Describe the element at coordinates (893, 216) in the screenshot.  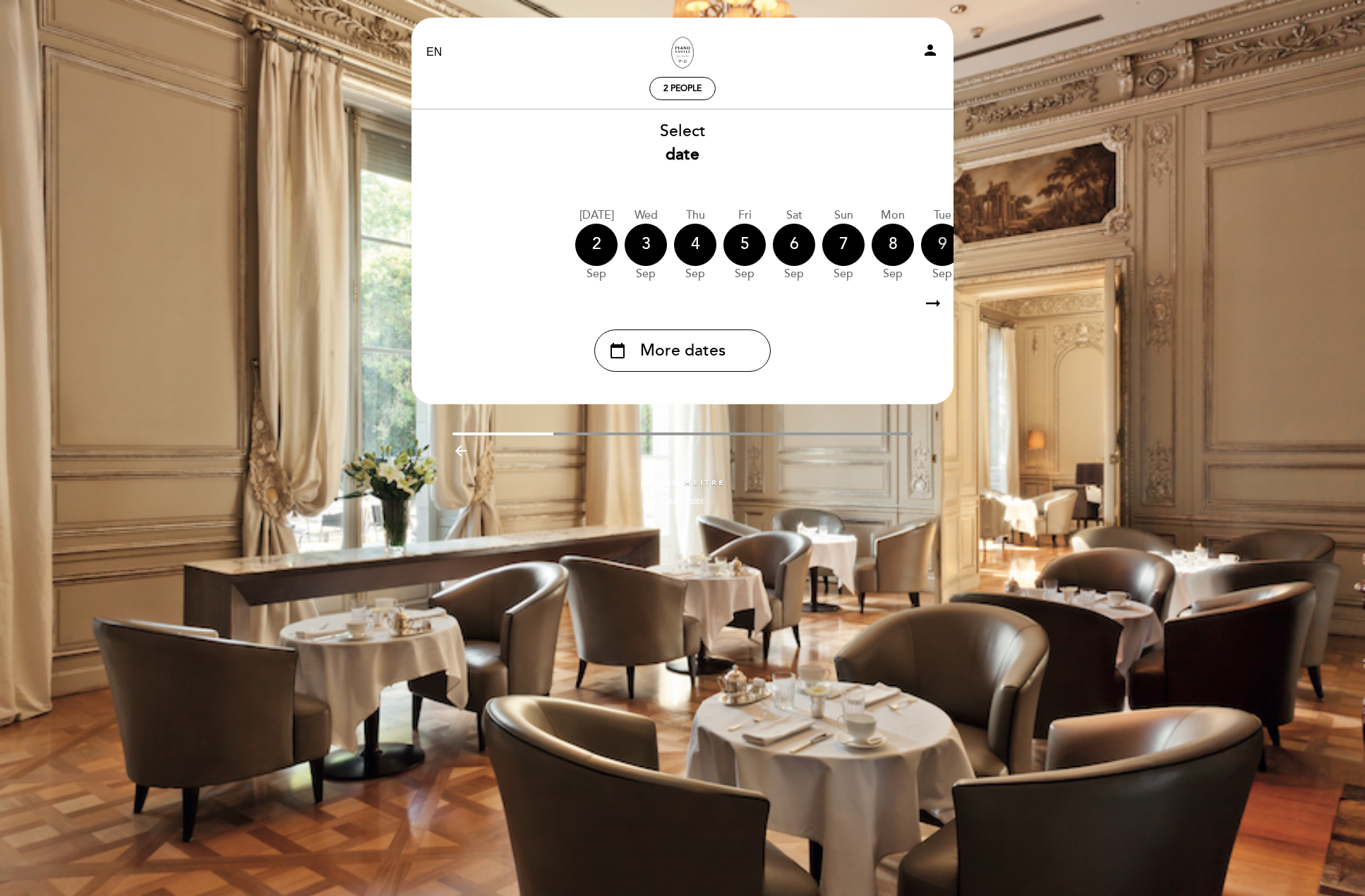
I see `div: Mon` at that location.